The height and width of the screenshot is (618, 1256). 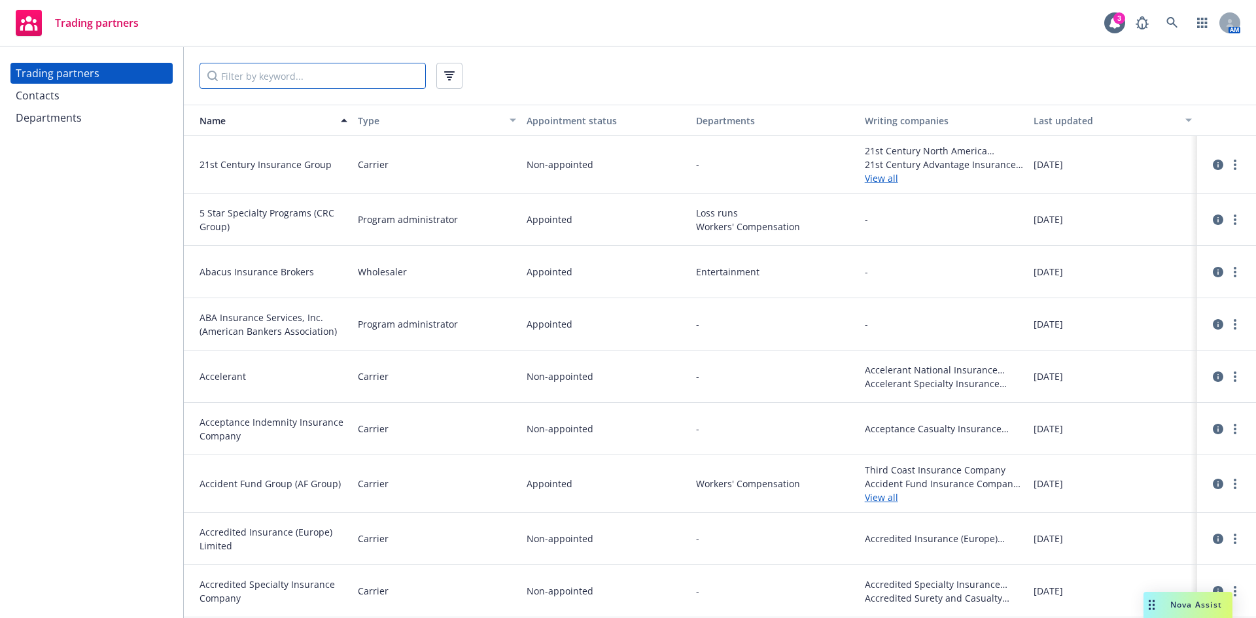 I want to click on div: Contacts, so click(x=37, y=95).